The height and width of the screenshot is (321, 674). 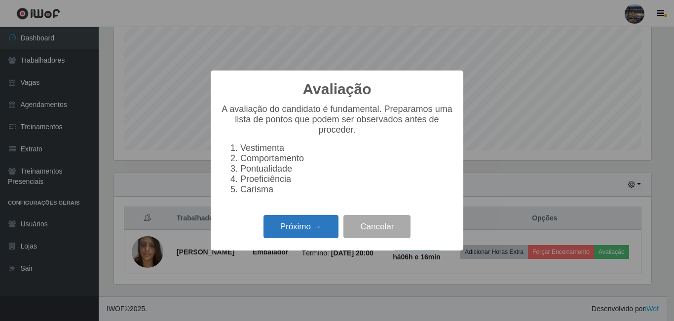 What do you see at coordinates (347, 189) in the screenshot?
I see `li: Carisma` at bounding box center [347, 189].